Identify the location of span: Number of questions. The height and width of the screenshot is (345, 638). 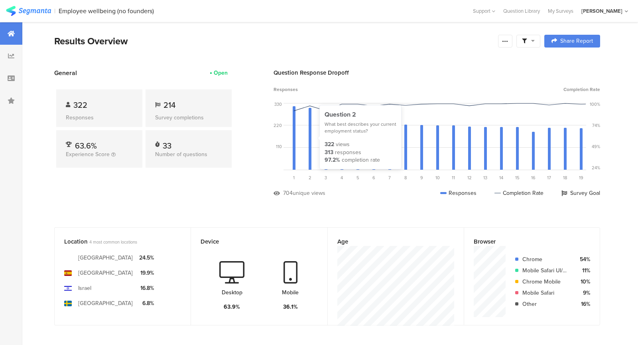
(181, 154).